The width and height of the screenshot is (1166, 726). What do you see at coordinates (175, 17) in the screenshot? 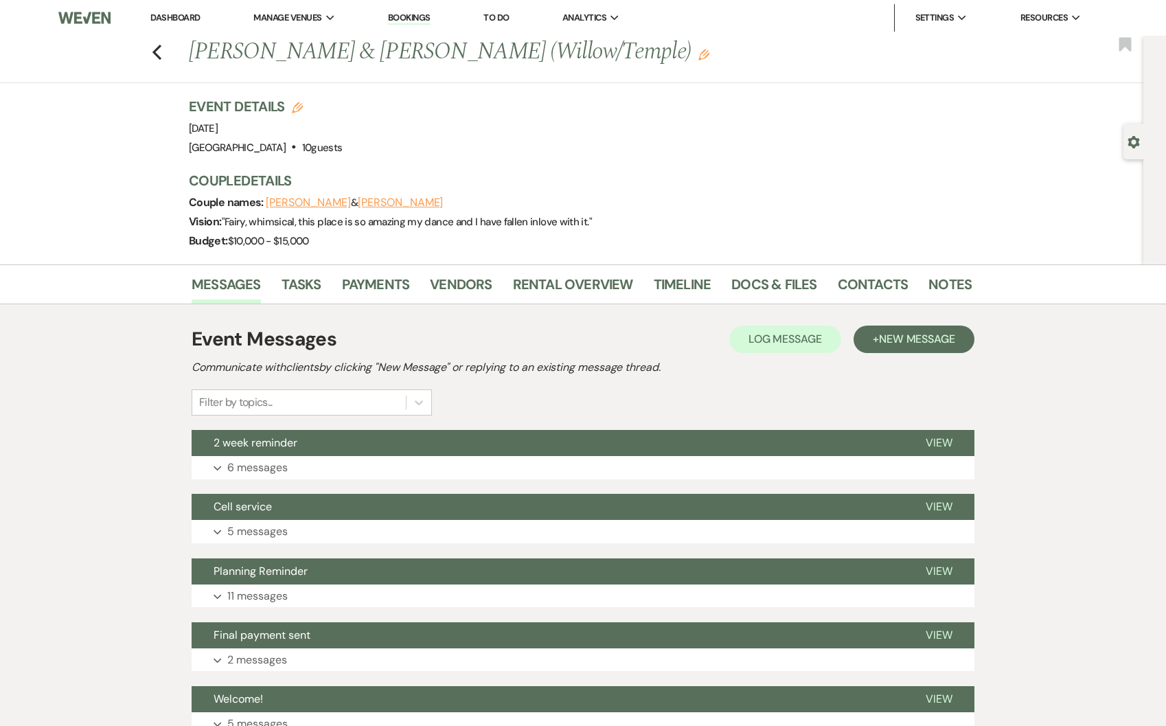
I see `a: Dashboard` at bounding box center [175, 17].